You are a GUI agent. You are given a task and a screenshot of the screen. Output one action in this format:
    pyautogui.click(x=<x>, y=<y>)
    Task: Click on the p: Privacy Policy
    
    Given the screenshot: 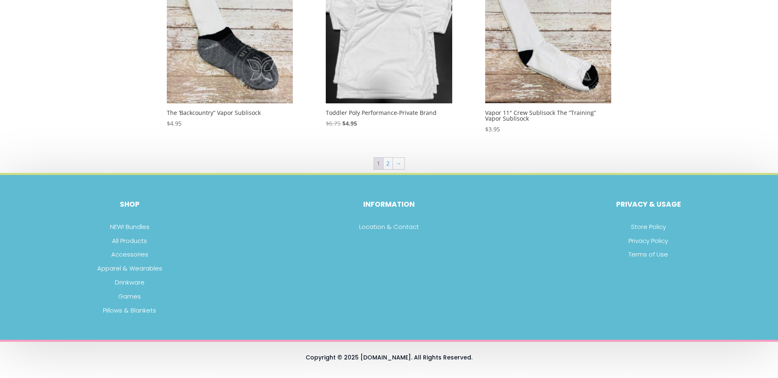 What is the action you would take?
    pyautogui.click(x=648, y=241)
    